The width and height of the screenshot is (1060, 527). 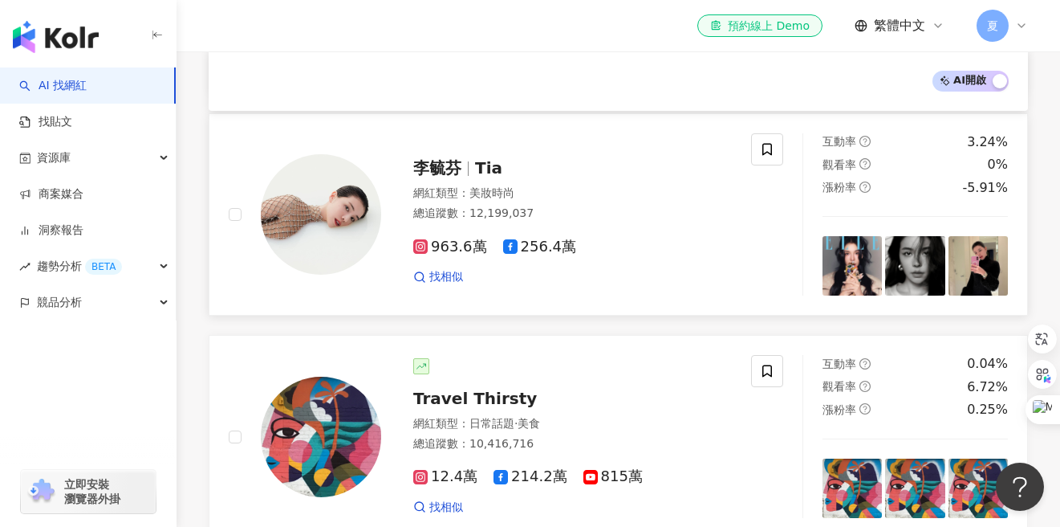 What do you see at coordinates (987, 142) in the screenshot?
I see `div: 3.24%` at bounding box center [987, 142].